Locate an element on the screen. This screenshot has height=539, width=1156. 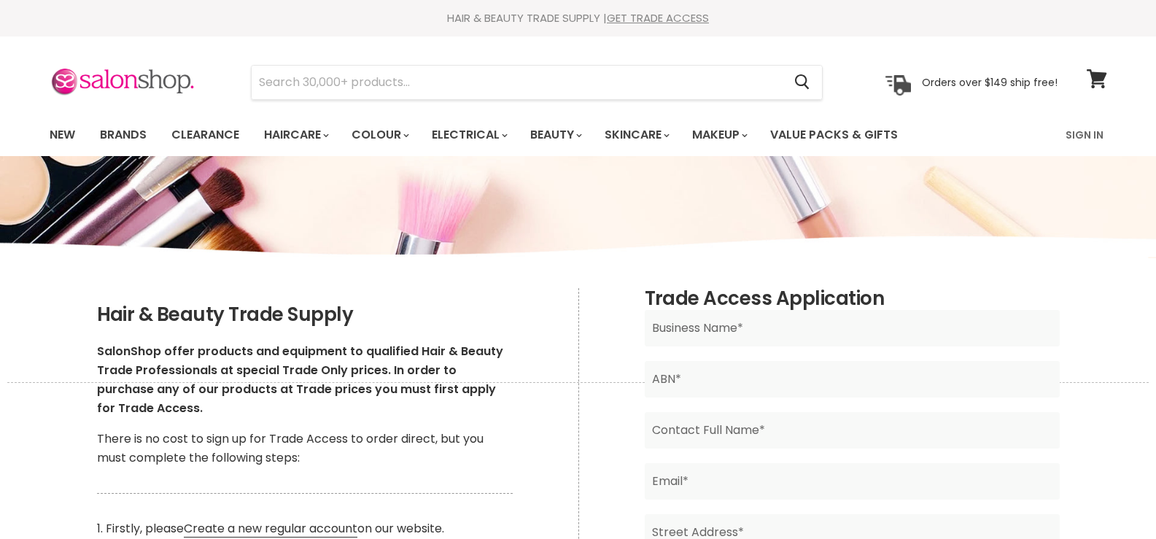
p: Orders over $149 ship free! is located at coordinates (989, 82).